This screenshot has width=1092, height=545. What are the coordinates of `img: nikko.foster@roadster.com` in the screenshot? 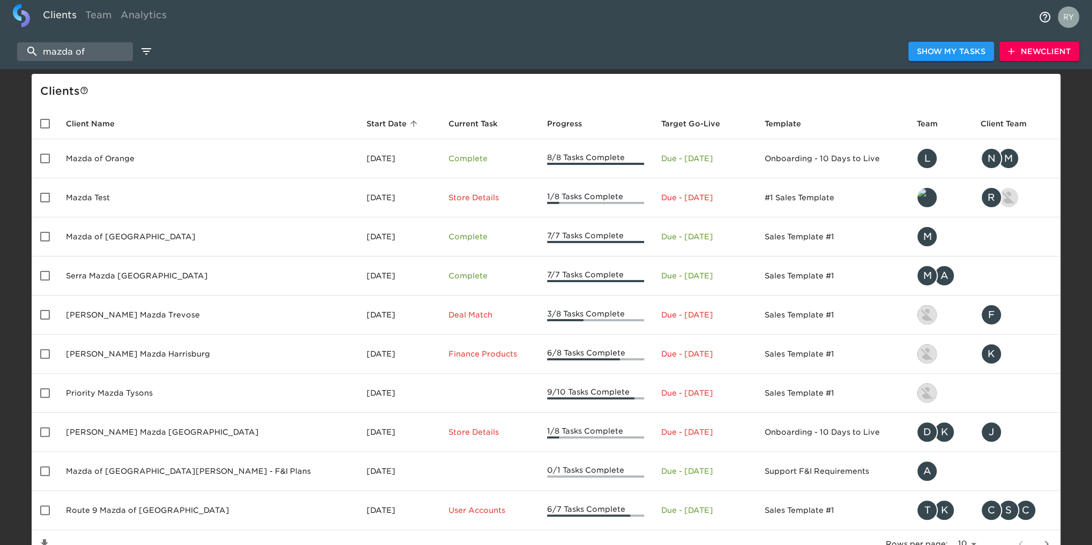 It's located at (1008, 198).